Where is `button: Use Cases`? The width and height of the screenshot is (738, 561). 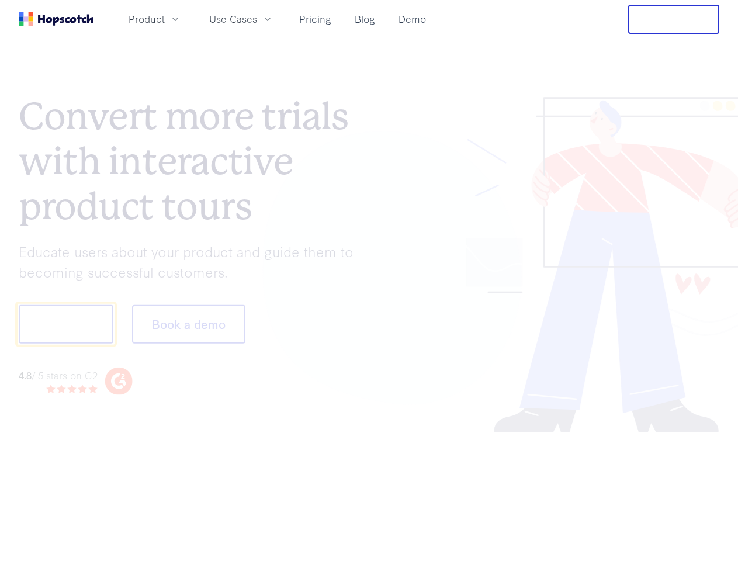 button: Use Cases is located at coordinates (241, 19).